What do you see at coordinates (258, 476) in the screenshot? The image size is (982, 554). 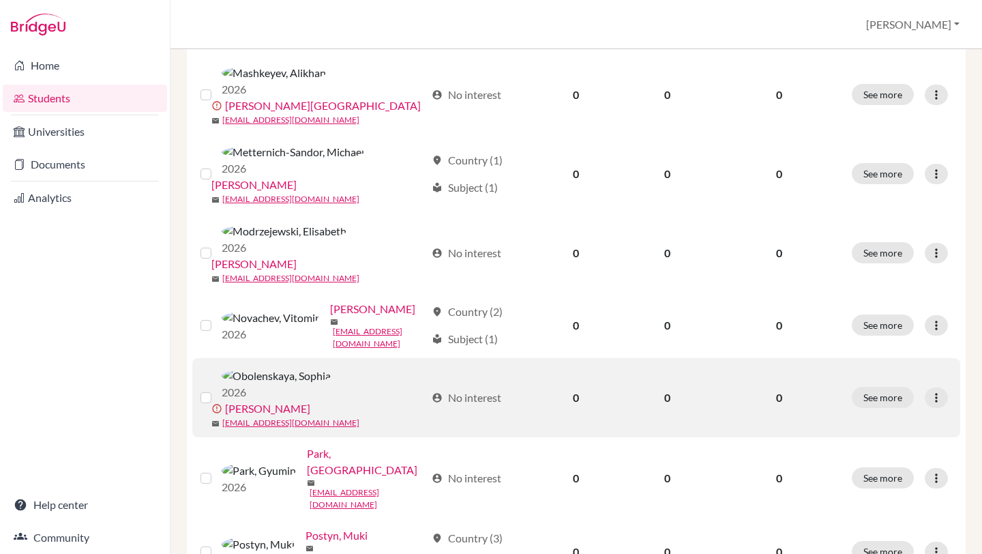 I see `img: Park, Gyumin` at bounding box center [258, 476].